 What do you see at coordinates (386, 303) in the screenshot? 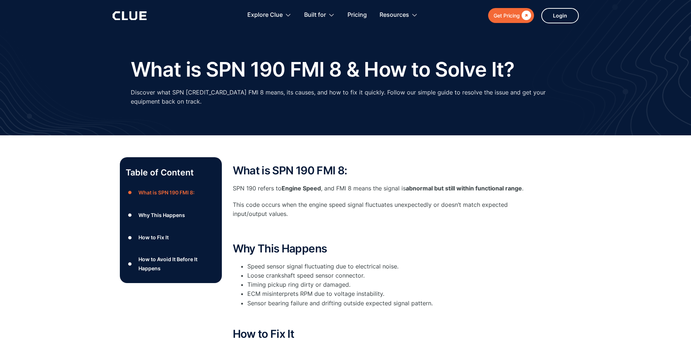
I see `li: Sensor bearing failure and drifting outside expected signal pattern.` at bounding box center [386, 303].